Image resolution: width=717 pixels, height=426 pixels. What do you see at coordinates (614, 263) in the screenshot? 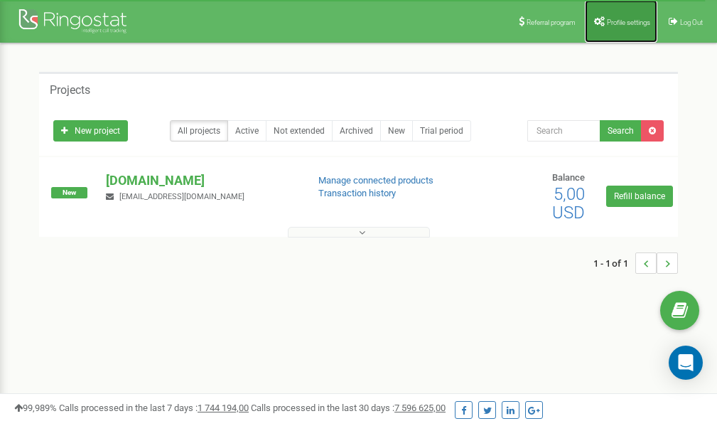
I see `span: 1 - 1 of 1` at bounding box center [614, 263].